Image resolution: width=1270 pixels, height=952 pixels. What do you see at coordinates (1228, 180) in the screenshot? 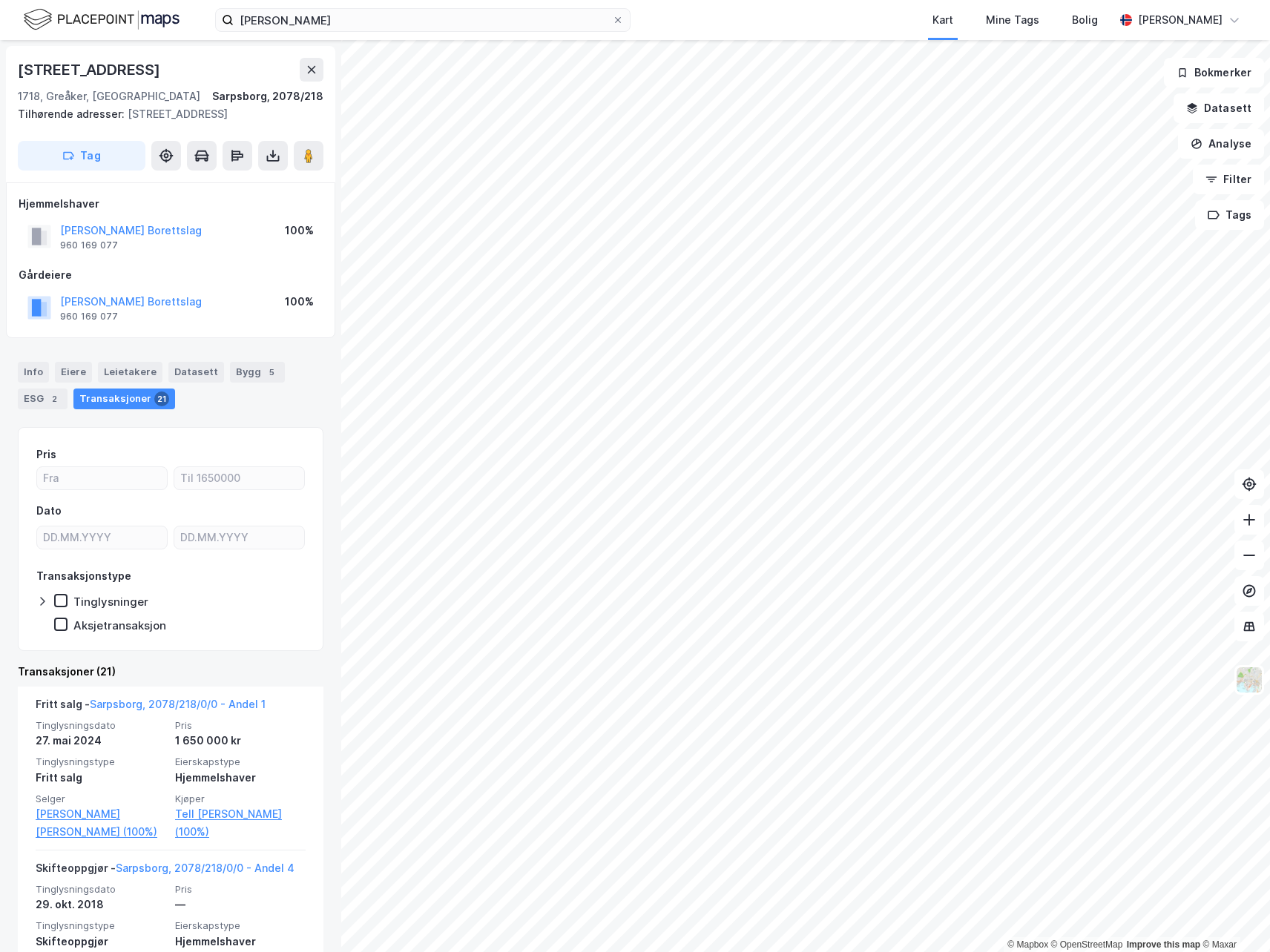
I see `button: Filter` at bounding box center [1228, 180].